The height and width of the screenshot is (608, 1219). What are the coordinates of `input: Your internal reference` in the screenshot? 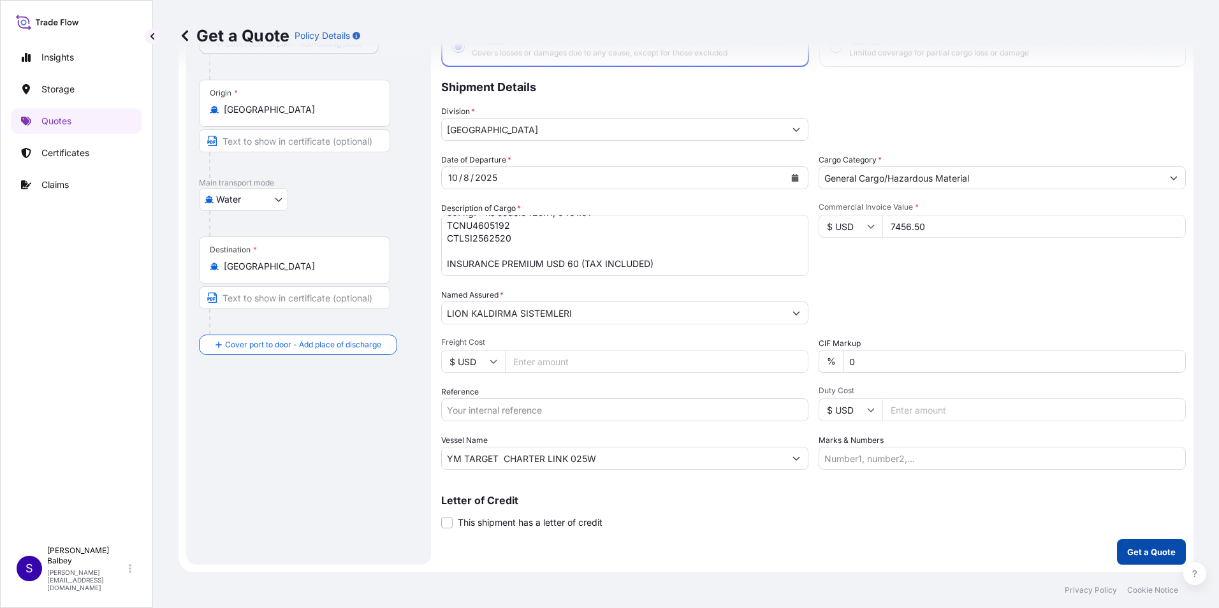 It's located at (625, 410).